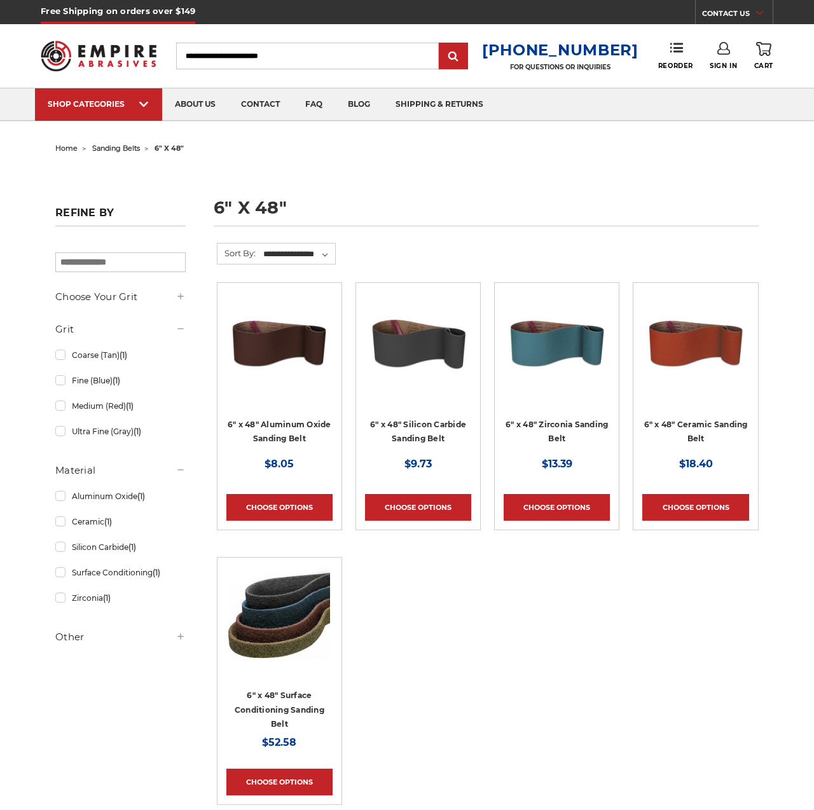 The image size is (814, 810). What do you see at coordinates (120, 598) in the screenshot?
I see `a: Zirconia` at bounding box center [120, 598].